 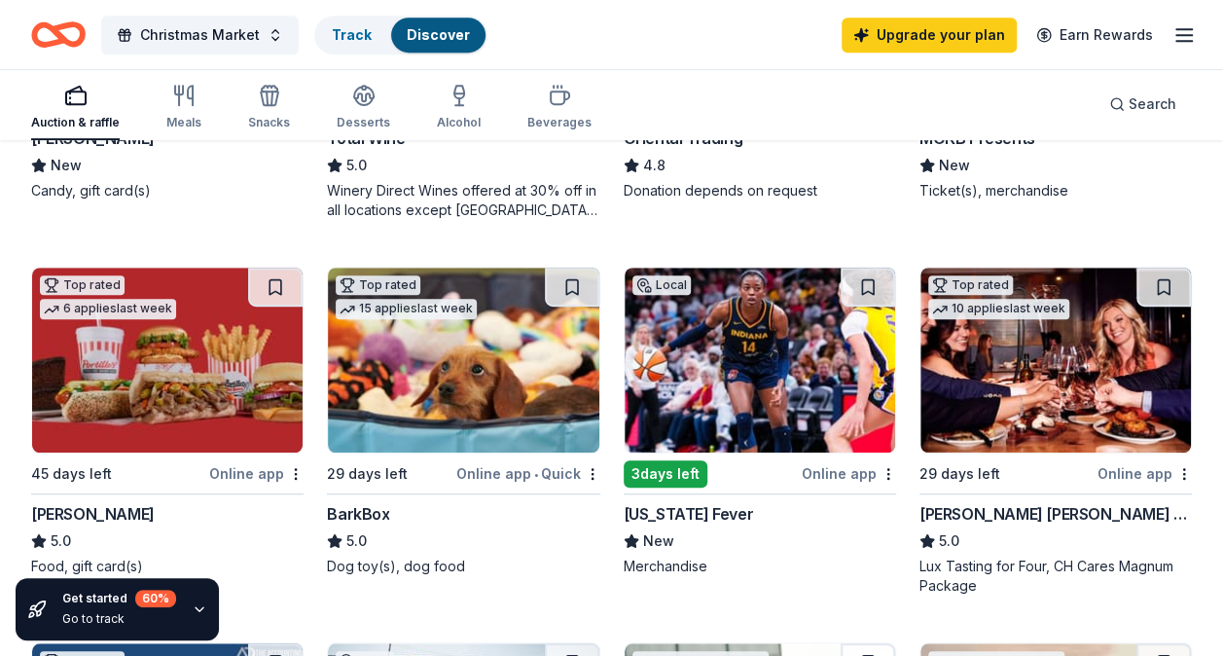 What do you see at coordinates (998, 308) in the screenshot?
I see `div: 10 applies last week` at bounding box center [998, 308].